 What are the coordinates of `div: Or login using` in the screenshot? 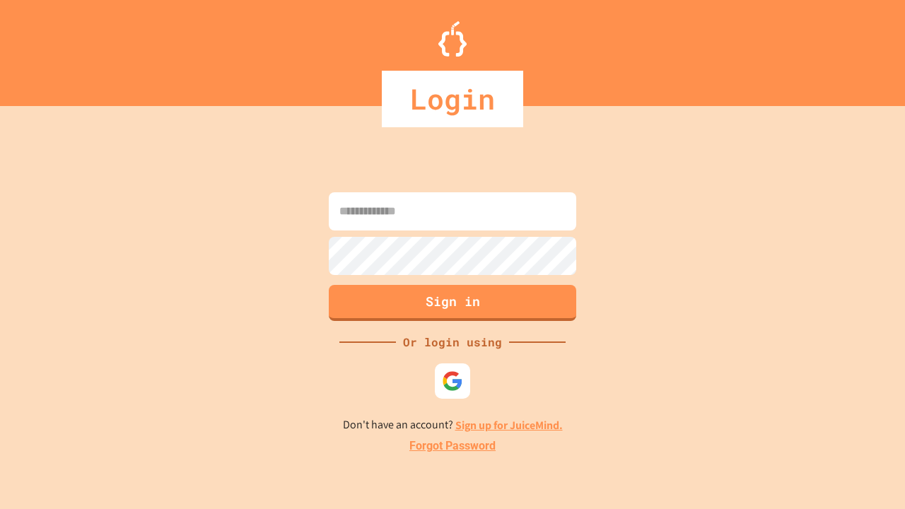 It's located at (453, 342).